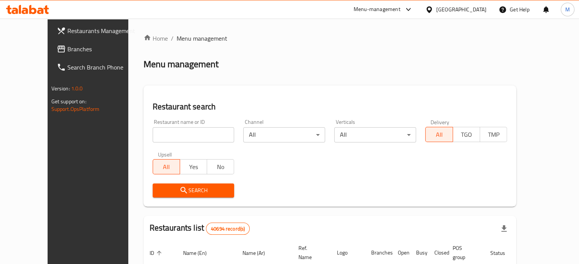 This screenshot has height=264, width=579. Describe the element at coordinates (440, 122) in the screenshot. I see `label: Delivery` at that location.